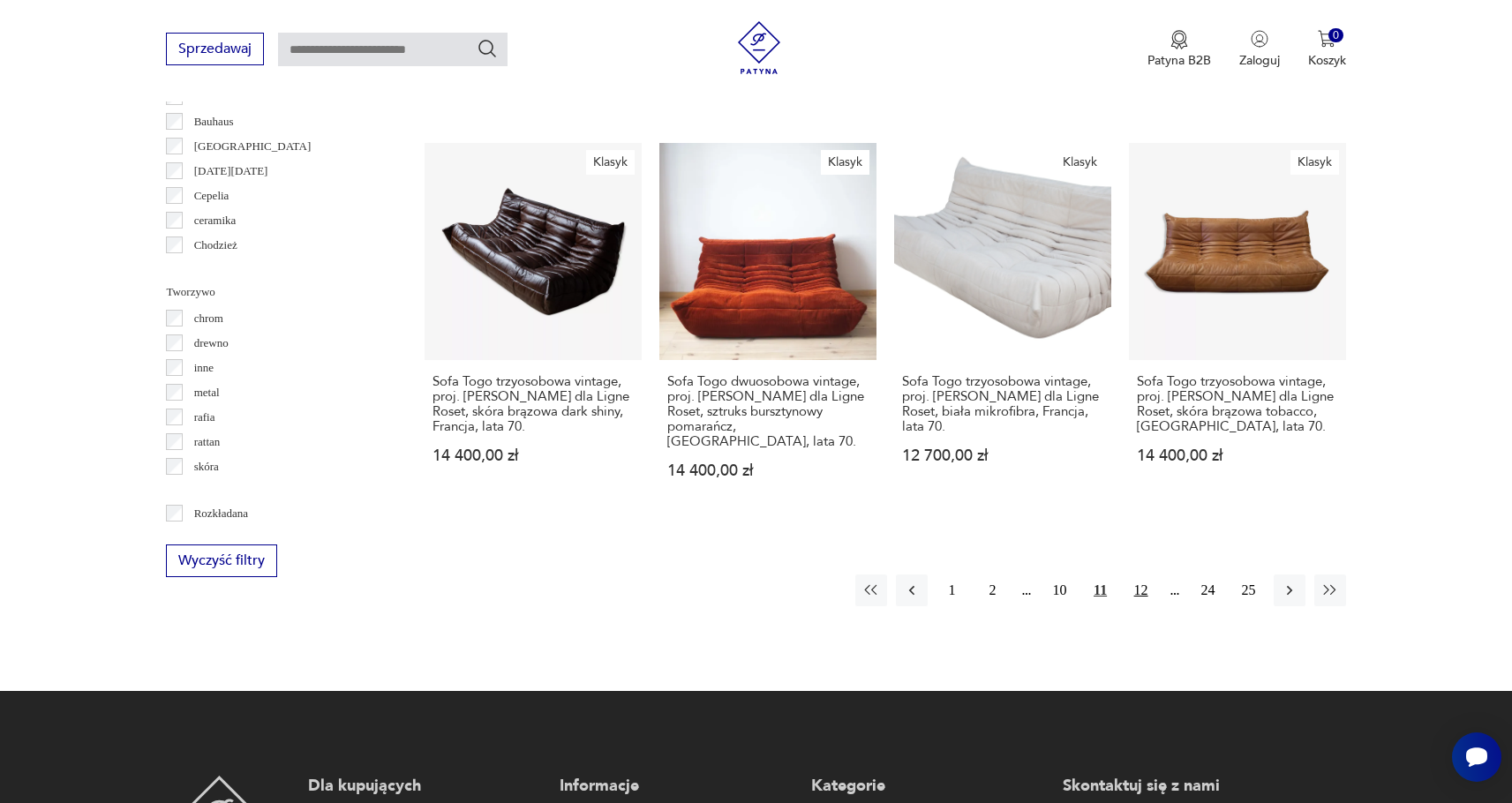 The width and height of the screenshot is (1512, 803). Describe the element at coordinates (215, 270) in the screenshot. I see `p: Ćmielów` at that location.